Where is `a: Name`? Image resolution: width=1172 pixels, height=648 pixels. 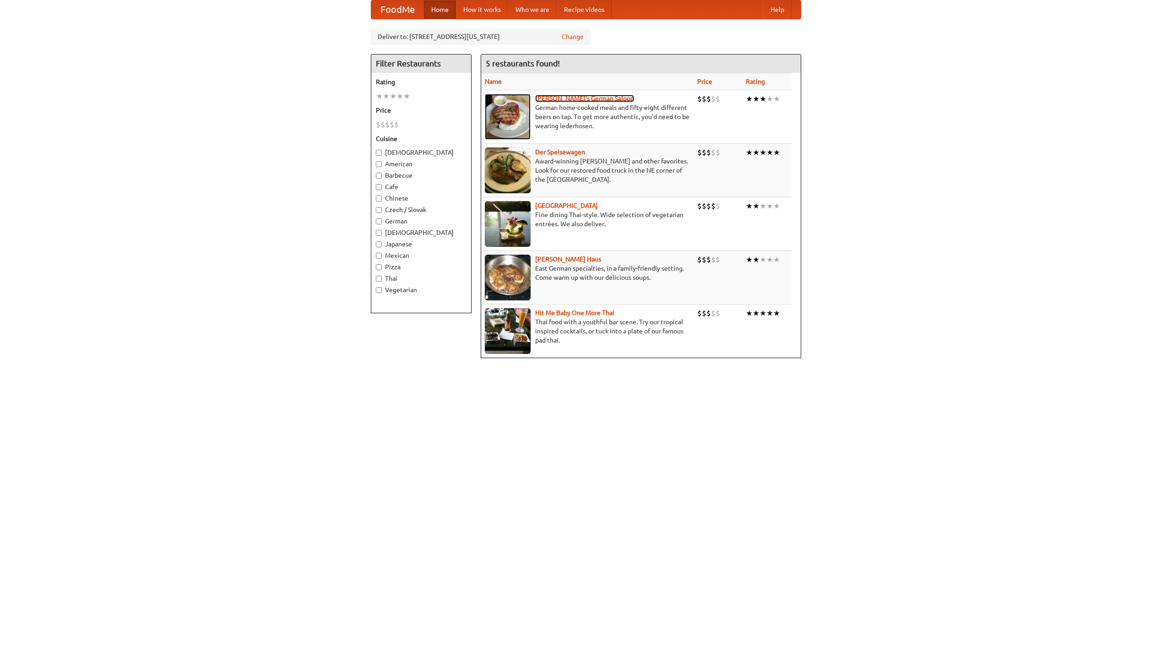
a: Name is located at coordinates (493, 81).